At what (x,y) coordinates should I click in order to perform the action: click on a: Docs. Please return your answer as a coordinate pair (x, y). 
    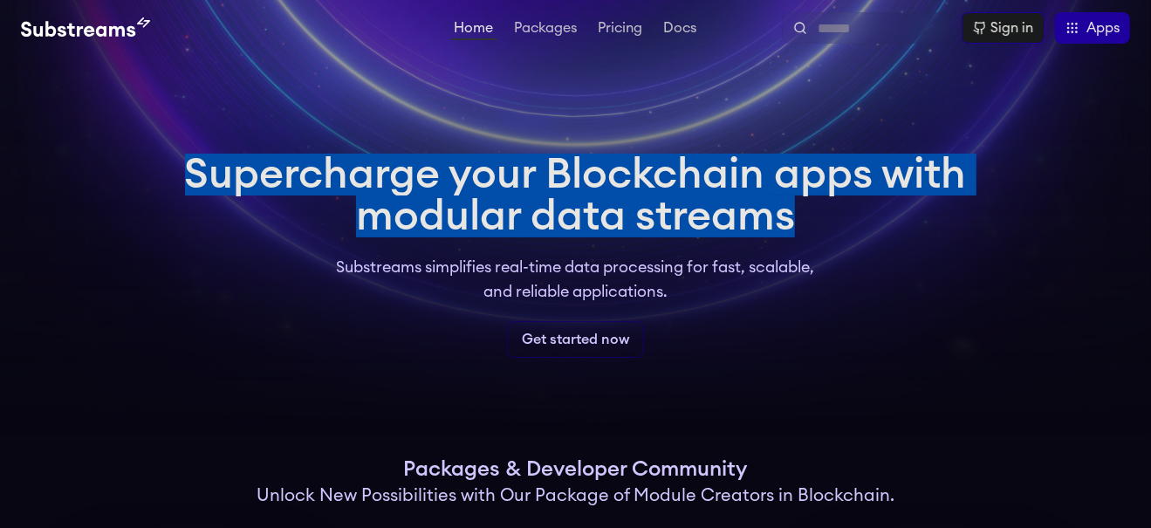
    Looking at the image, I should click on (681, 30).